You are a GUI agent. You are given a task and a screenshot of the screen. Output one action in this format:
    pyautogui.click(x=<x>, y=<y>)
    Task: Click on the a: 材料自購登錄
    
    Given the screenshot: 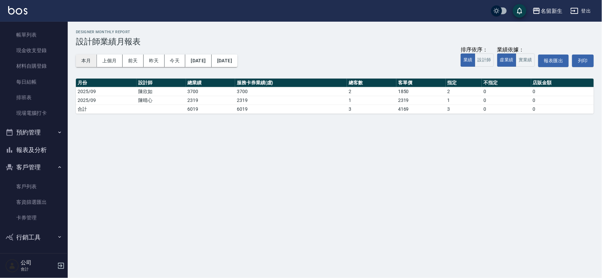 What is the action you would take?
    pyautogui.click(x=34, y=66)
    